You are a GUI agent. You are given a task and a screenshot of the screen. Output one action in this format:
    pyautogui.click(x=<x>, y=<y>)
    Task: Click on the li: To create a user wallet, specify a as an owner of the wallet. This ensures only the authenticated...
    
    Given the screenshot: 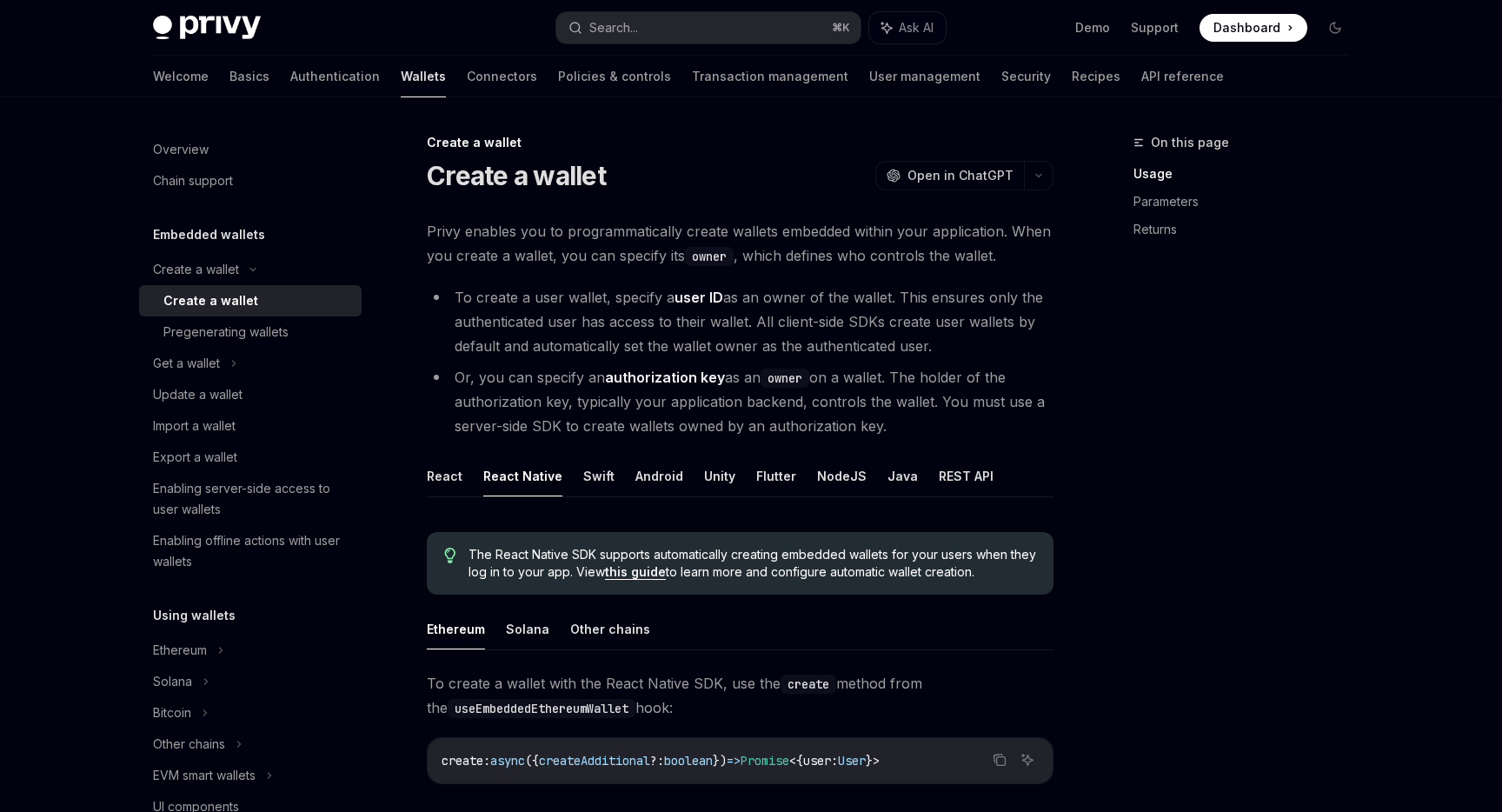 What is the action you would take?
    pyautogui.click(x=739, y=322)
    